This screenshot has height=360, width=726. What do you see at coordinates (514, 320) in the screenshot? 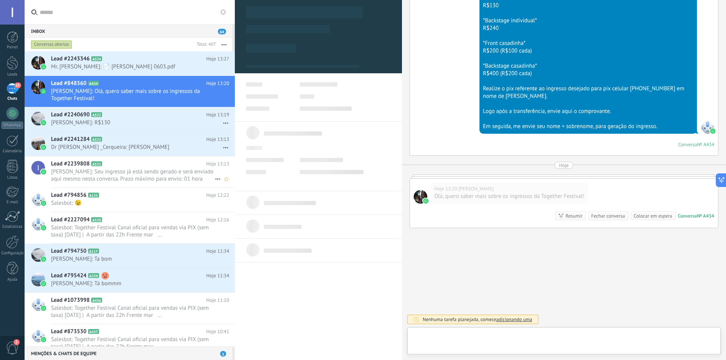
I see `span: adicionando uma` at bounding box center [514, 320].